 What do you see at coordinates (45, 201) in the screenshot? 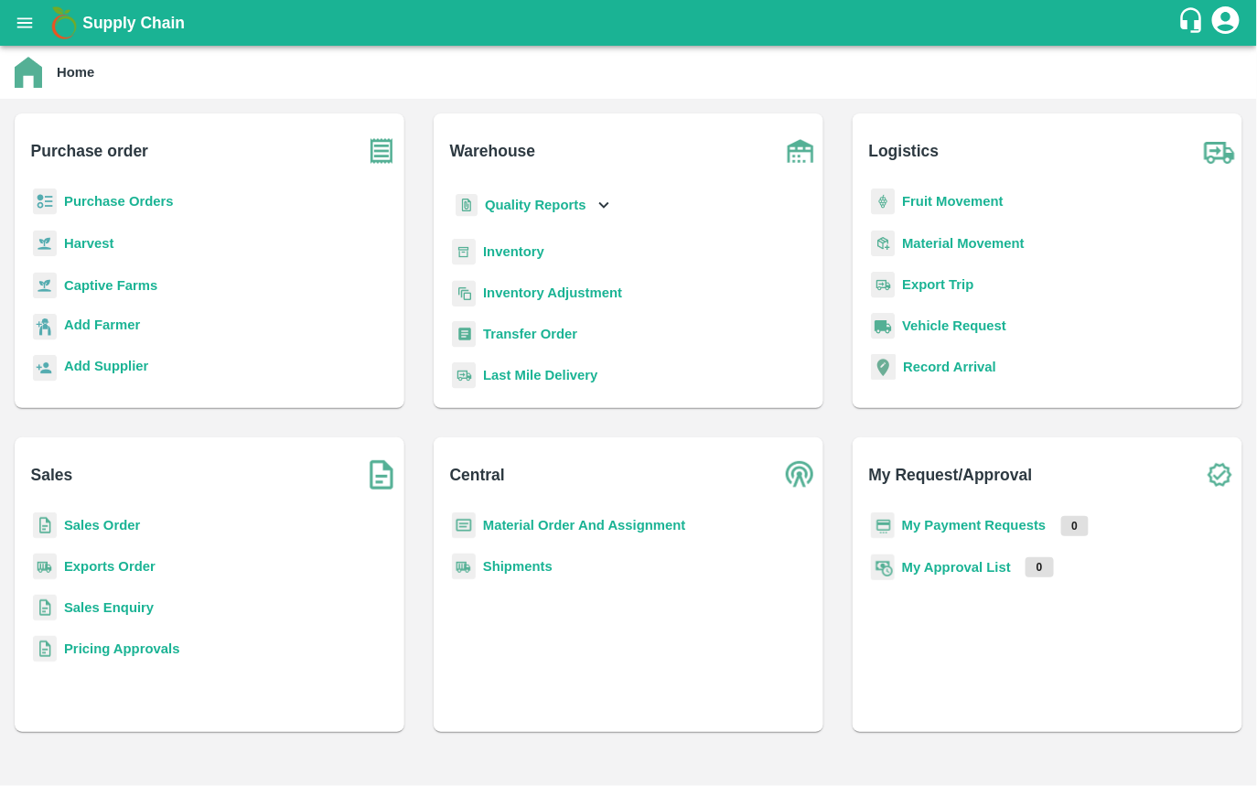
I see `img: reciept` at bounding box center [45, 201].